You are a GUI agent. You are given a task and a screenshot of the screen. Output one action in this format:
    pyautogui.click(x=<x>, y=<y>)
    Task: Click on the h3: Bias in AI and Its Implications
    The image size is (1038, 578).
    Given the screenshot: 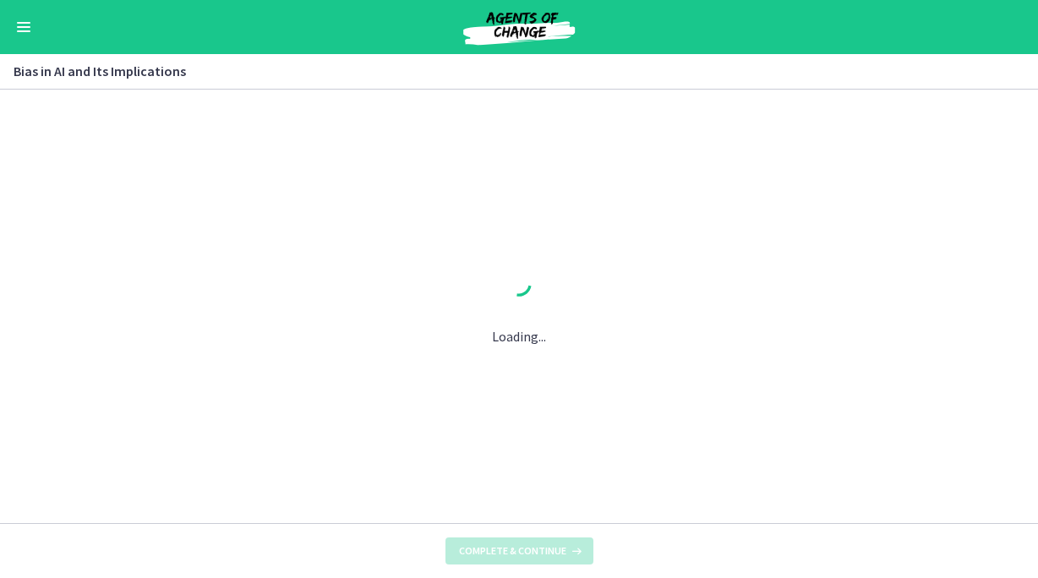 What is the action you would take?
    pyautogui.click(x=509, y=71)
    